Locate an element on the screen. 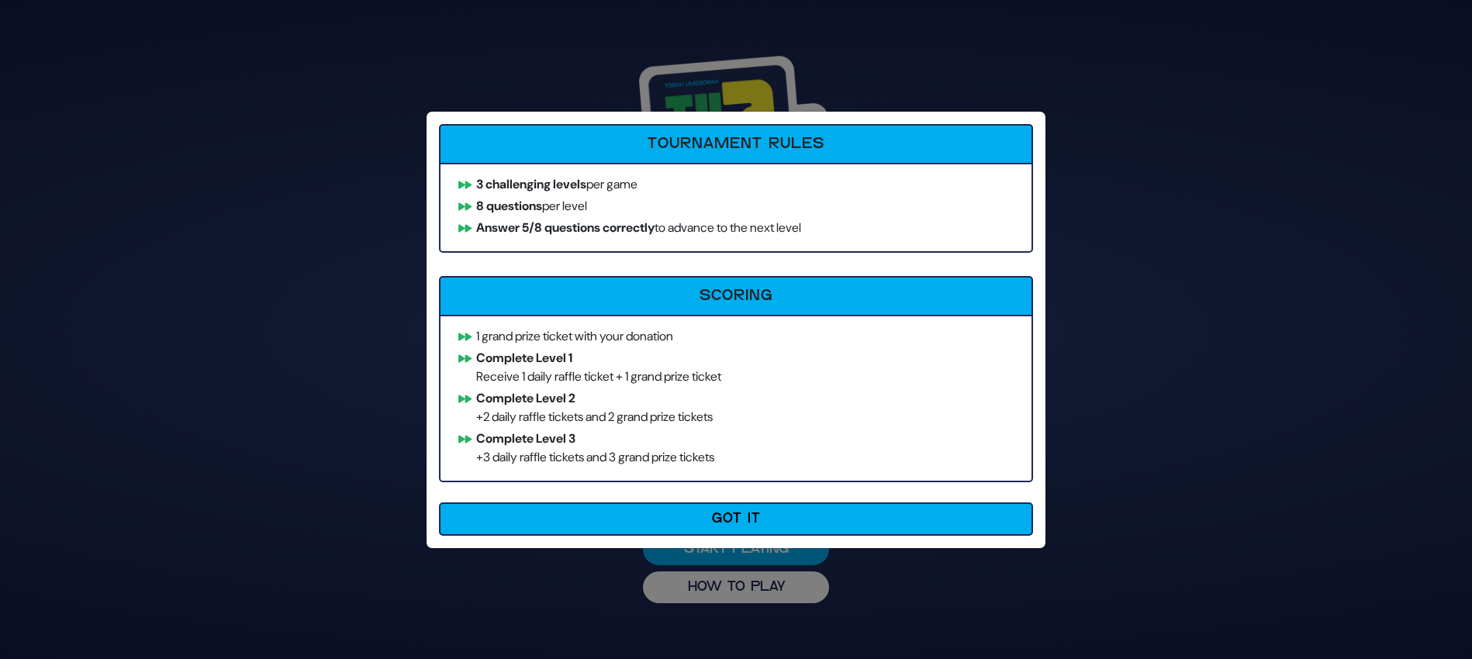 This screenshot has height=659, width=1472. b: 3 challenging levels is located at coordinates (531, 184).